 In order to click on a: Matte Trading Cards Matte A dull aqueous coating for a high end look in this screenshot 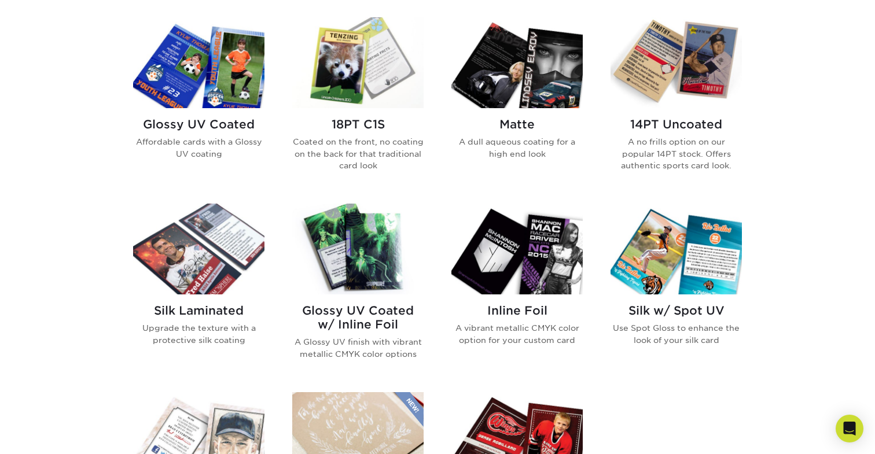, I will do `click(517, 104)`.